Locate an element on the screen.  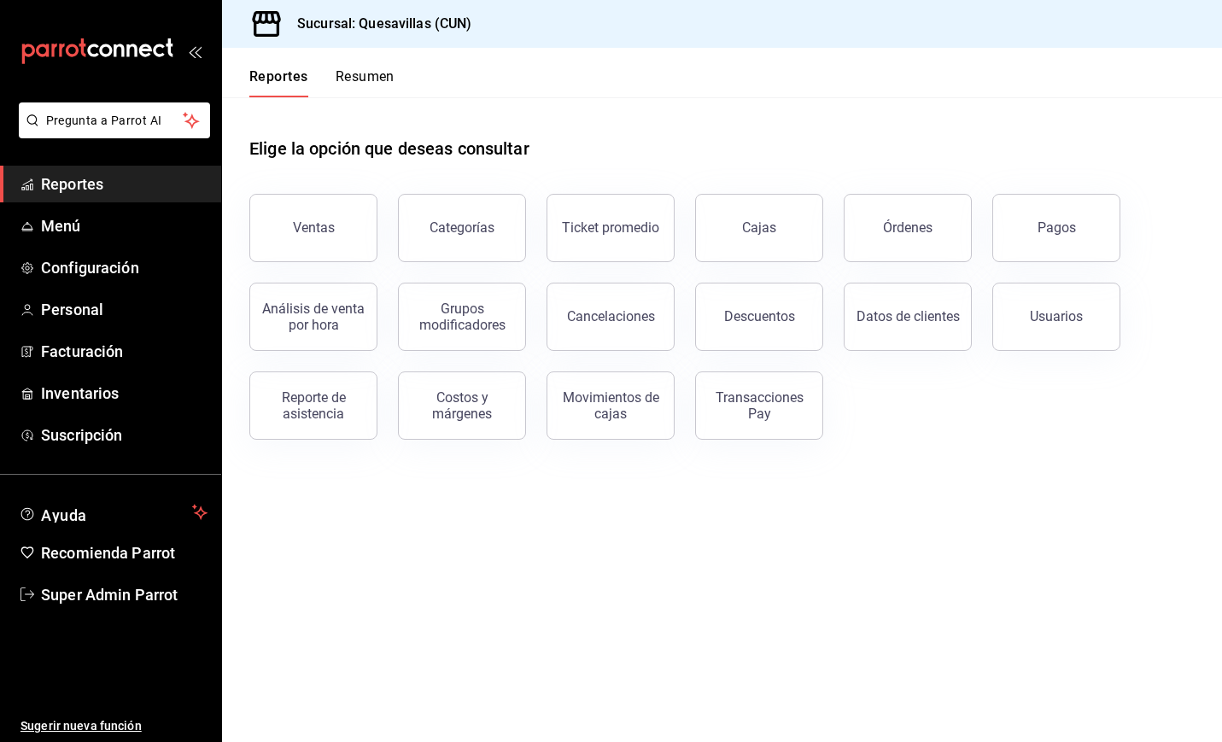
button: Ticket promedio is located at coordinates (611, 228).